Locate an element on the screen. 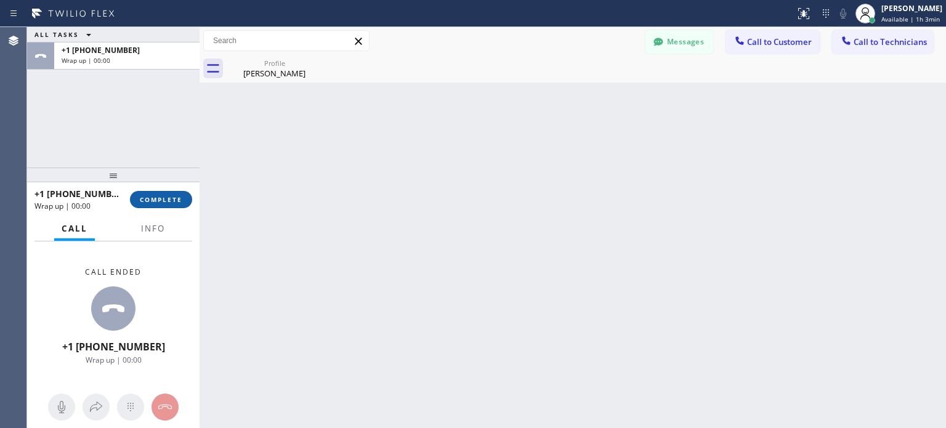 This screenshot has height=428, width=946. span: ALL TASKS is located at coordinates (57, 34).